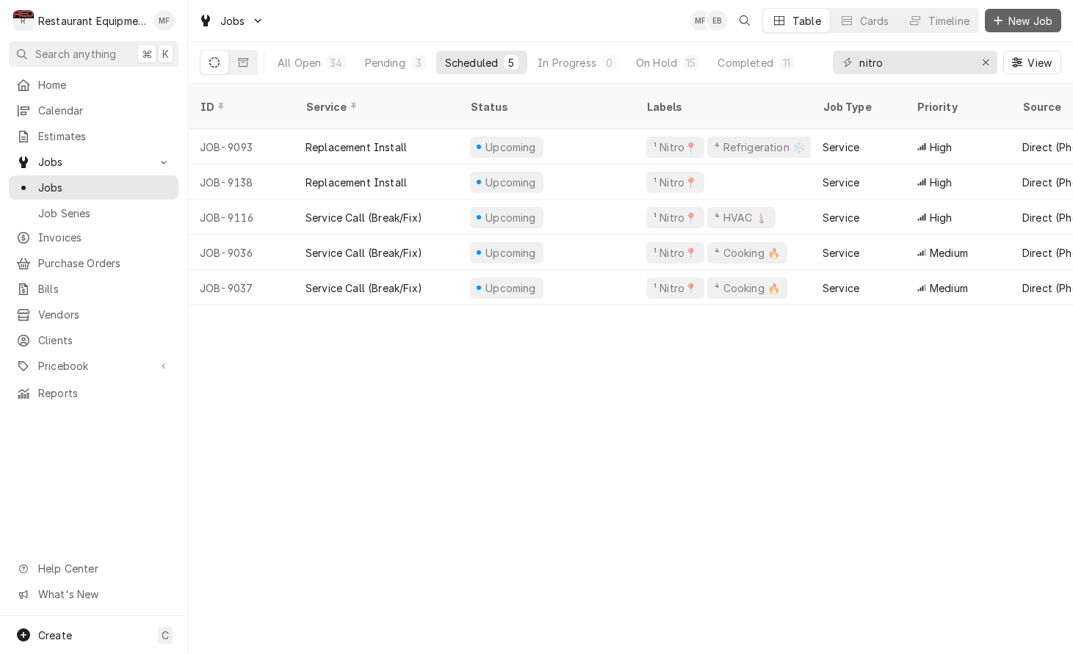  I want to click on div: Job Type, so click(858, 107).